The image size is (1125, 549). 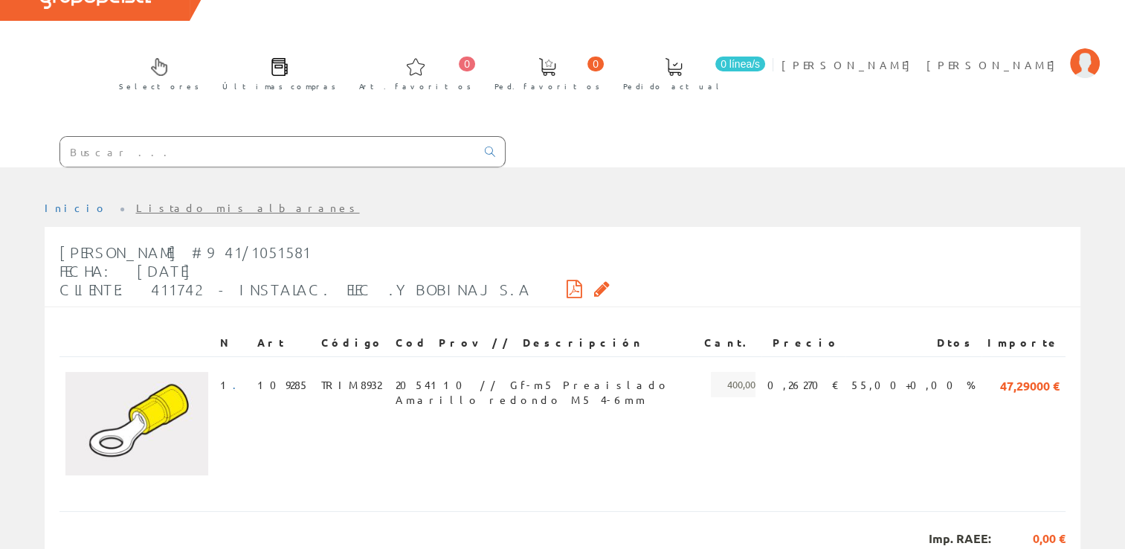 What do you see at coordinates (137, 423) in the screenshot?
I see `img: Foto artículo (192x138.66666666667)` at bounding box center [137, 423].